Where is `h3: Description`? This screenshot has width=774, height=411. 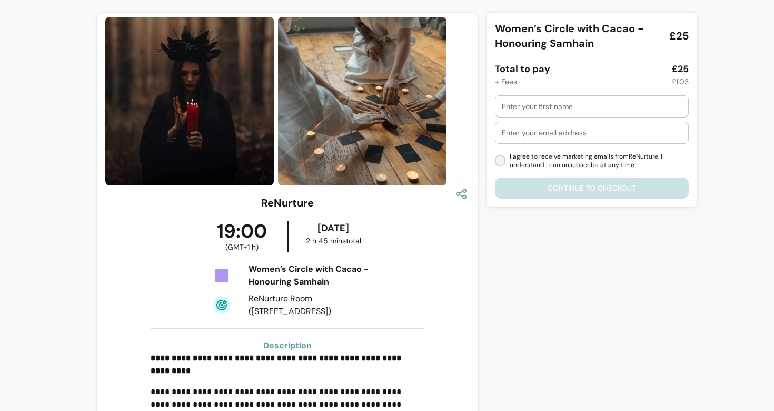 h3: Description is located at coordinates (287, 346).